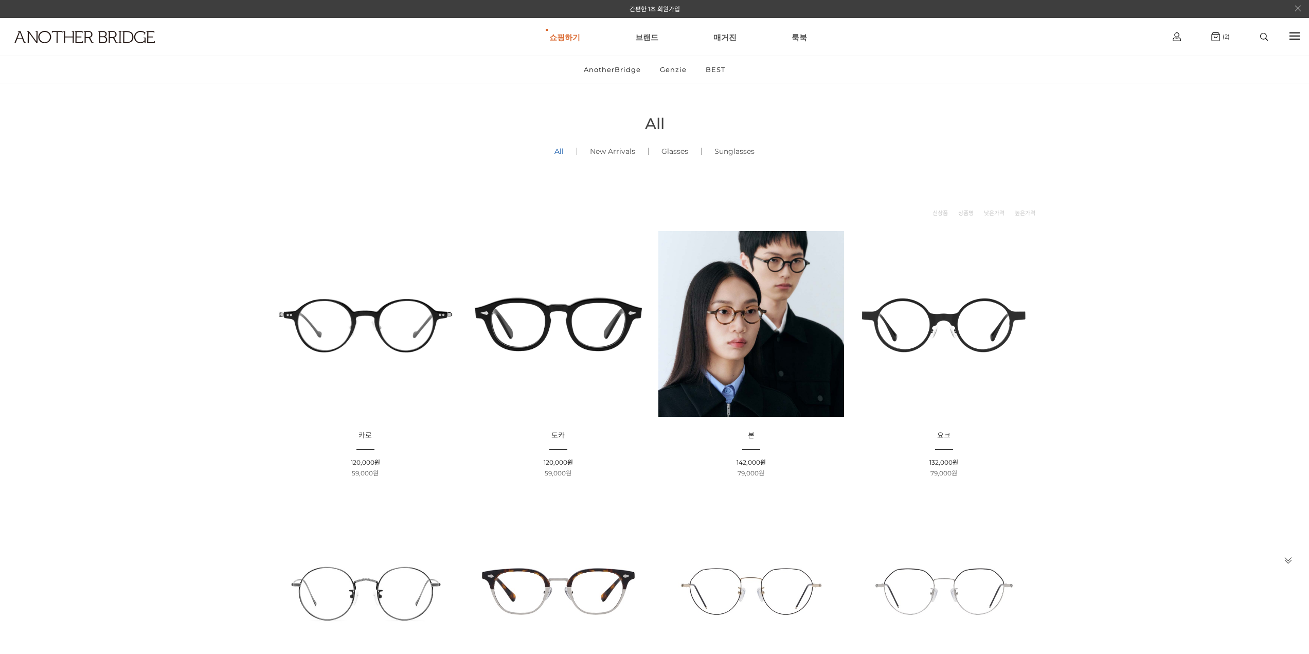  I want to click on a: (2), so click(1220, 37).